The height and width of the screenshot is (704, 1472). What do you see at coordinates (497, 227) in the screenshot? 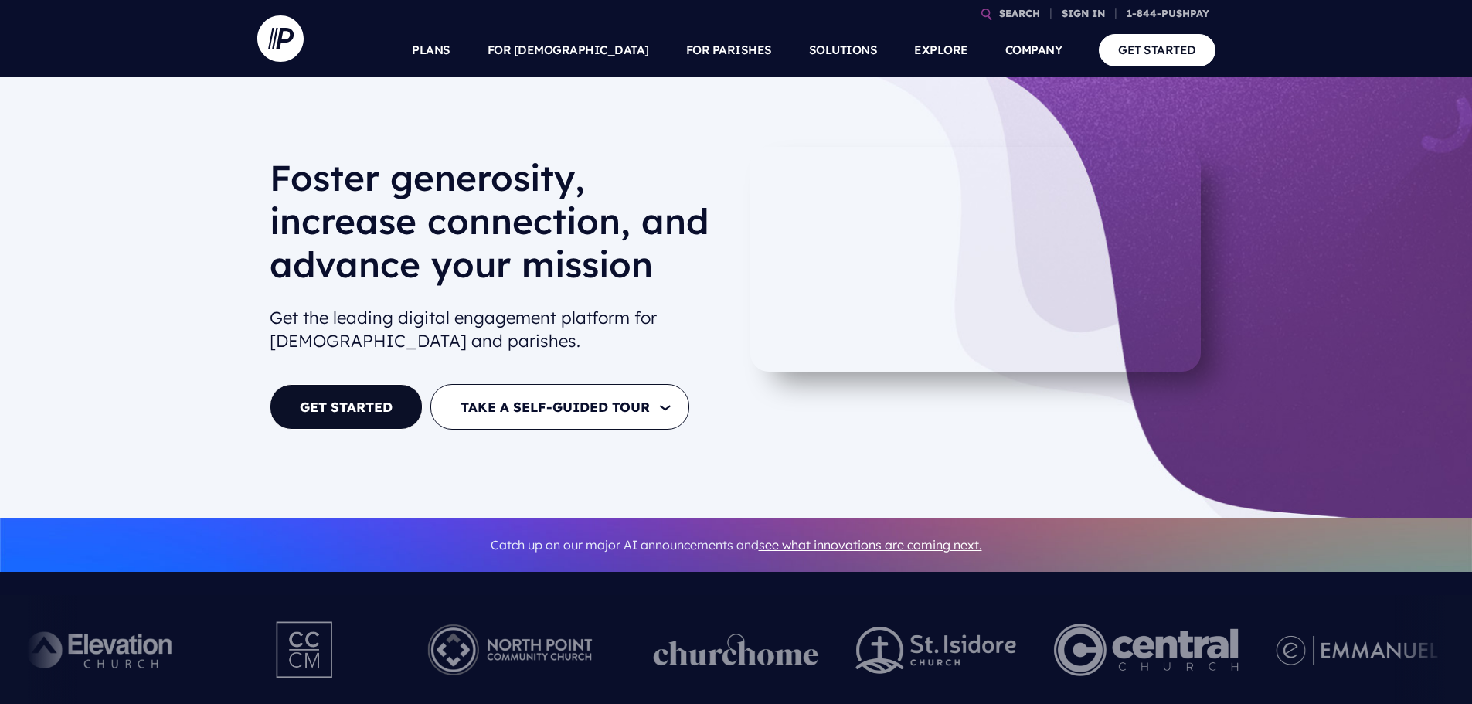
I see `h1: Foster generosity, increase connection, and advance your mission` at bounding box center [497, 227].